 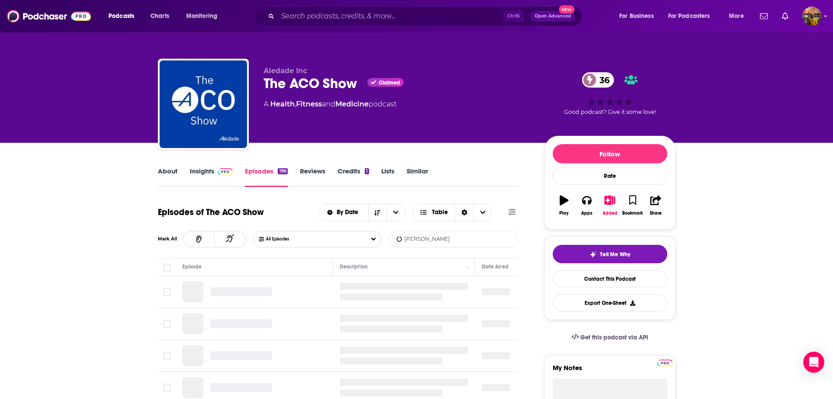 What do you see at coordinates (656, 213) in the screenshot?
I see `div: Share` at bounding box center [656, 213].